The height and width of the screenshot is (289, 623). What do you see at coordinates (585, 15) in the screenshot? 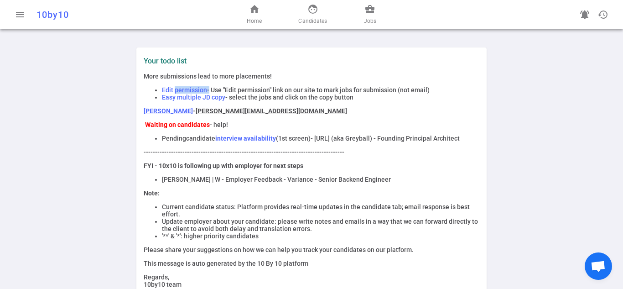
I see `a: Go to see announcements` at bounding box center [585, 15].